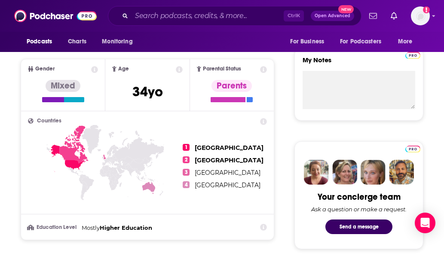 The width and height of the screenshot is (444, 259). Describe the element at coordinates (186, 172) in the screenshot. I see `span: 3` at that location.